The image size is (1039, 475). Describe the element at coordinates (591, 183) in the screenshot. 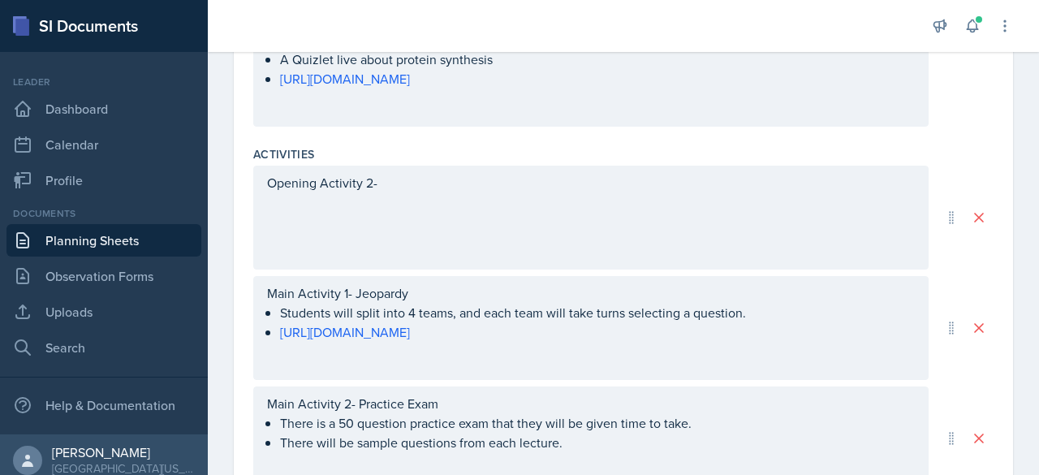

I see `p: Opening Activity 2-` at that location.